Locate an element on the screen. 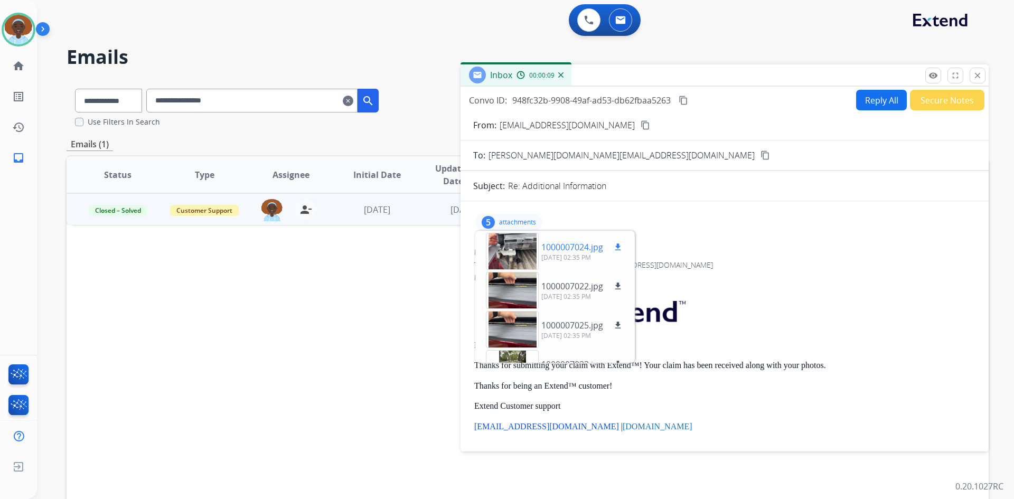 The height and width of the screenshot is (499, 1014). p: 1000007022.jpg is located at coordinates (572, 286).